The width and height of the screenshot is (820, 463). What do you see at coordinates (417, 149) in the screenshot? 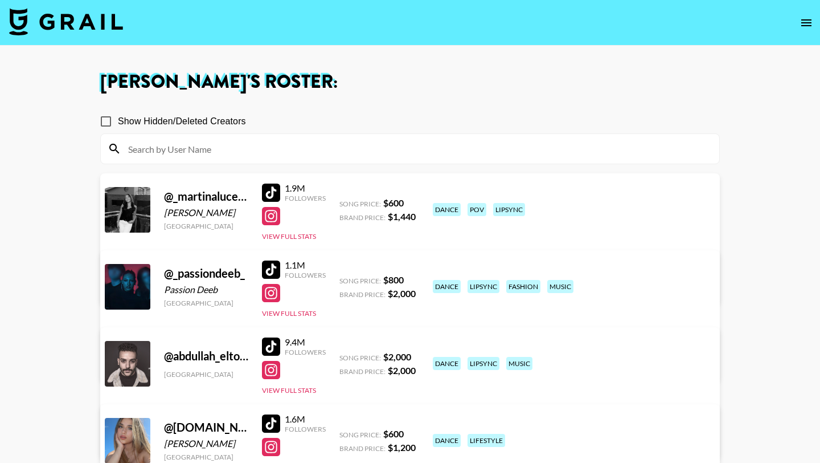
I see `input: Search by User Name` at bounding box center [417, 149].